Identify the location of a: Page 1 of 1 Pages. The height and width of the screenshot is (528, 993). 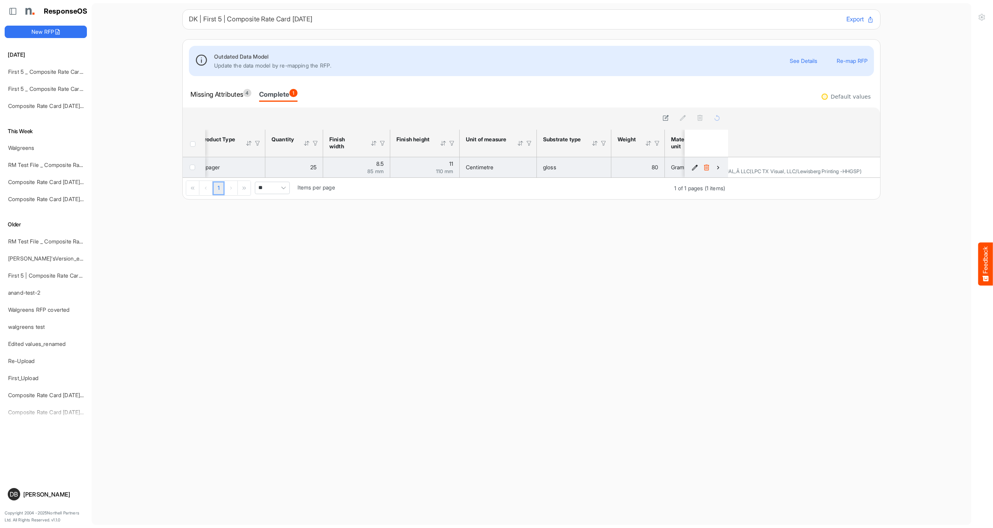
(218, 188).